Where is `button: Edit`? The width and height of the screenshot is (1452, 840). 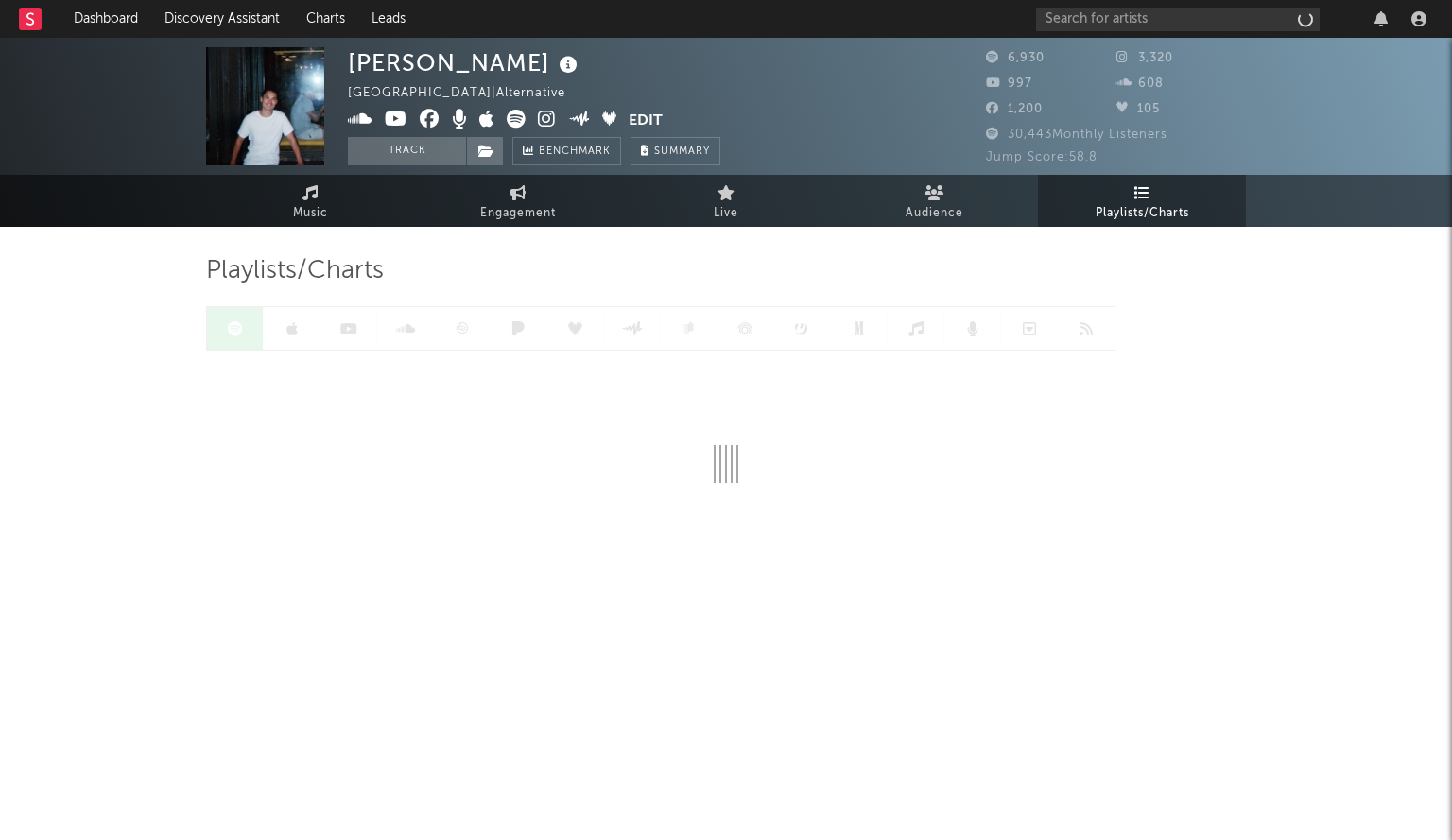 button: Edit is located at coordinates (645, 121).